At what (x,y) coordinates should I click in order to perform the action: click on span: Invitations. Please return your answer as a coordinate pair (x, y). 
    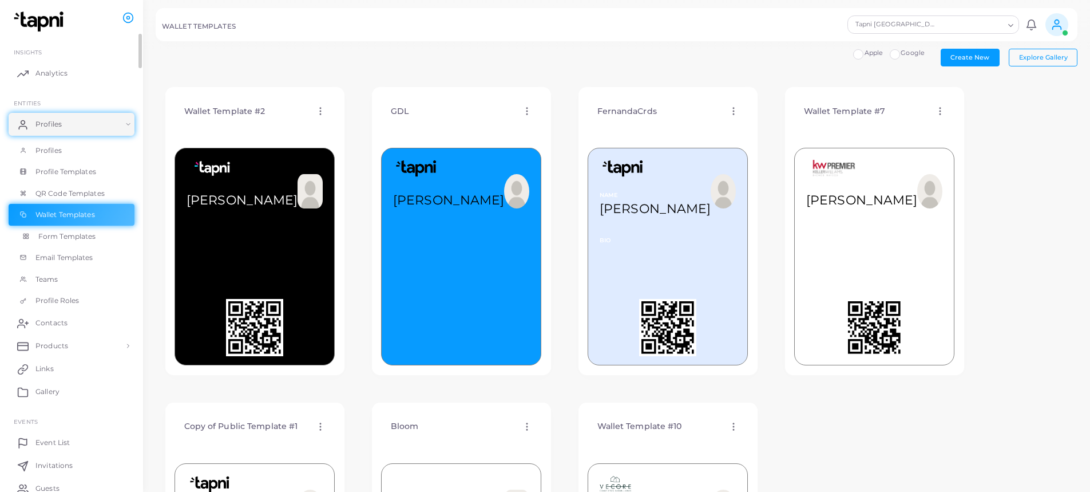
    Looking at the image, I should click on (54, 465).